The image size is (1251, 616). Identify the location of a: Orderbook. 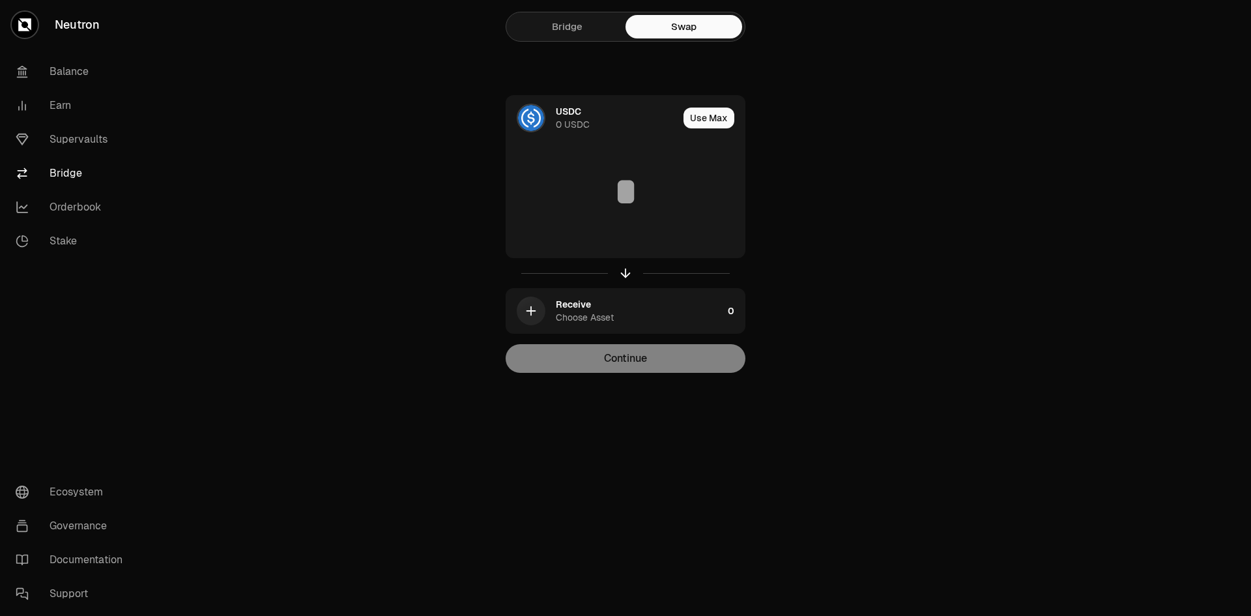
(73, 207).